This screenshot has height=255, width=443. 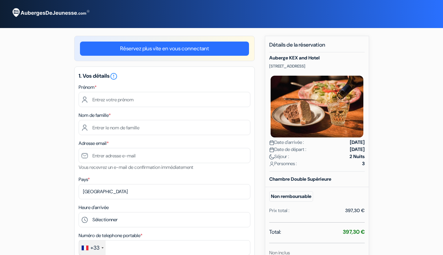 I want to click on h5: Auberge KEX and Hotel, so click(x=317, y=58).